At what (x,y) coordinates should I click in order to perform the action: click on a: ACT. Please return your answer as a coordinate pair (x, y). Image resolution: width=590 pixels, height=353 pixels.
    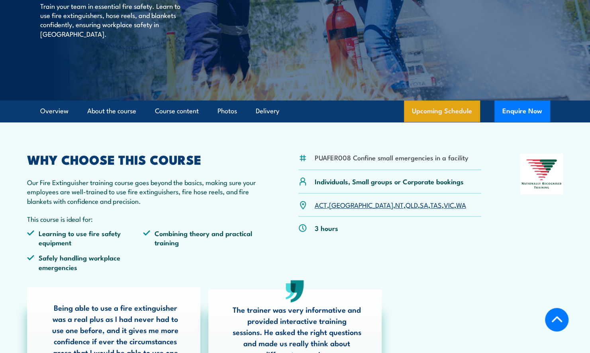
    Looking at the image, I should click on (321, 204).